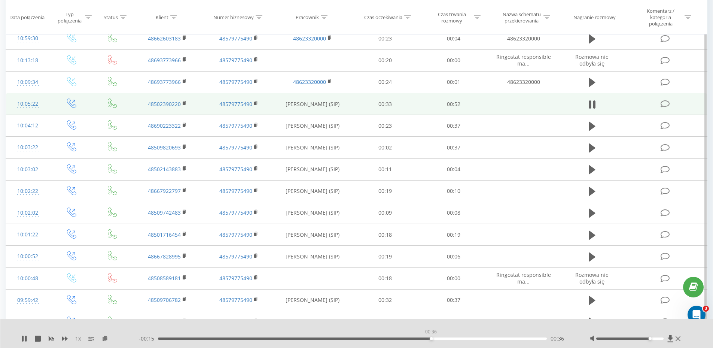 The width and height of the screenshot is (713, 348). Describe the element at coordinates (111, 17) in the screenshot. I see `div: Status` at that location.